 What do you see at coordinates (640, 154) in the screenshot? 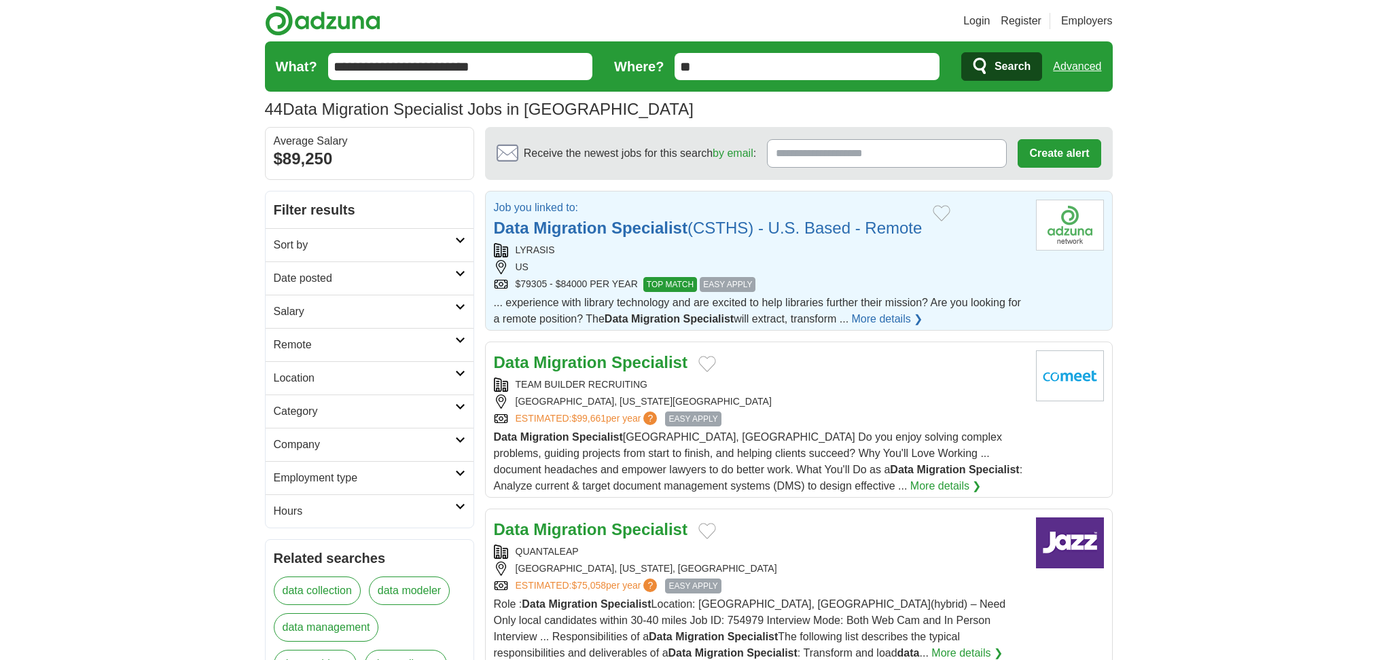
I see `span: Receive the newest jobs for this search :` at bounding box center [640, 154].